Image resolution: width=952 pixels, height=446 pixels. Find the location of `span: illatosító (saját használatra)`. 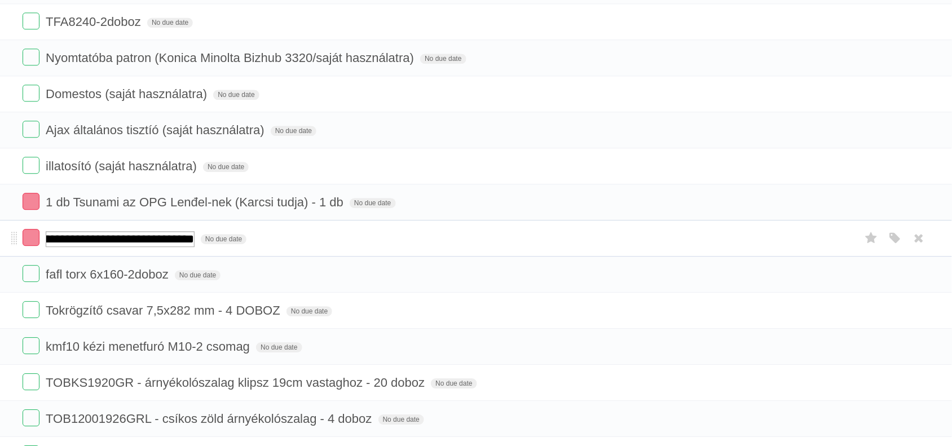

span: illatosító (saját használatra) is located at coordinates (122, 166).